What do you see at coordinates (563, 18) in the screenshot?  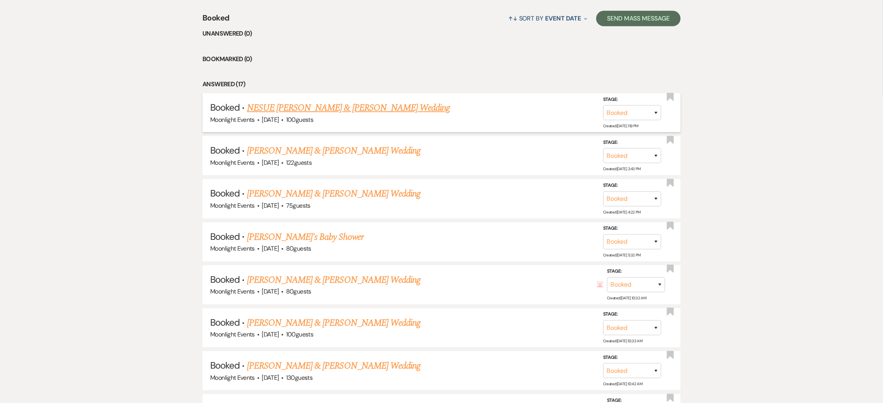 I see `span: Event Date` at bounding box center [563, 18].